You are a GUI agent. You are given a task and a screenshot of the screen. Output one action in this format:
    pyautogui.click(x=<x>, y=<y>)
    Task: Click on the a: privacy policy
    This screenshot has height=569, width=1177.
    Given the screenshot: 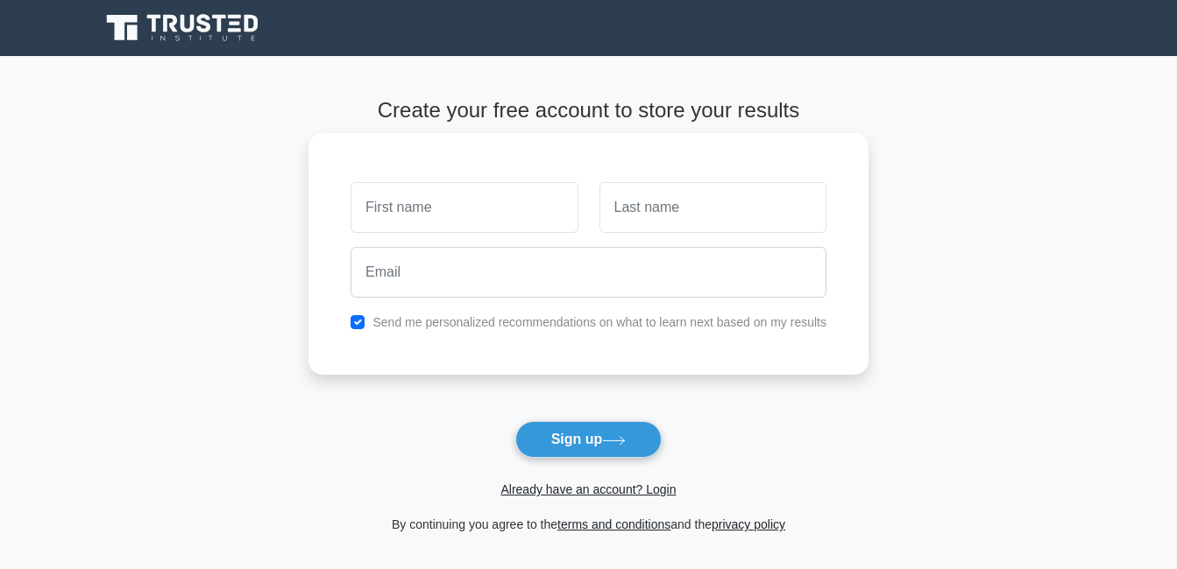 What is the action you would take?
    pyautogui.click(x=748, y=525)
    